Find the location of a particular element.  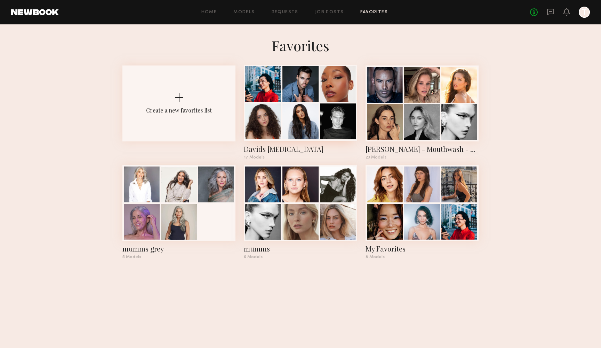

div: Davids - Mouthwash - Shortlist is located at coordinates (422, 149).